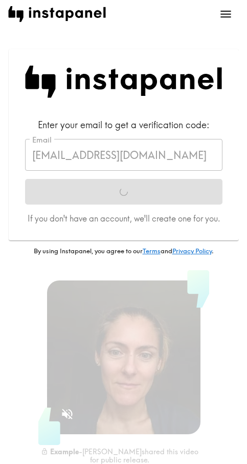 The height and width of the screenshot is (464, 247). I want to click on p: By using Instapanel, you agree to our and ., so click(124, 251).